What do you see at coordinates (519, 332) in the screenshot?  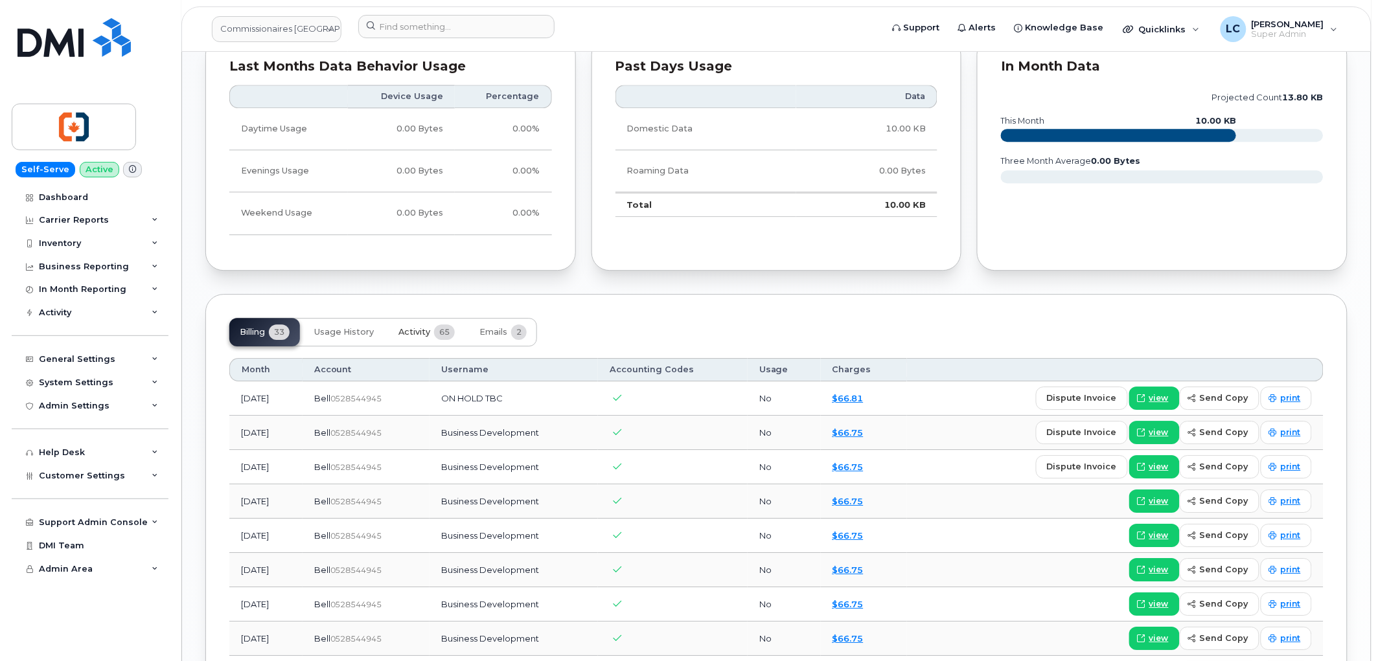 I see `span: 2` at bounding box center [519, 332].